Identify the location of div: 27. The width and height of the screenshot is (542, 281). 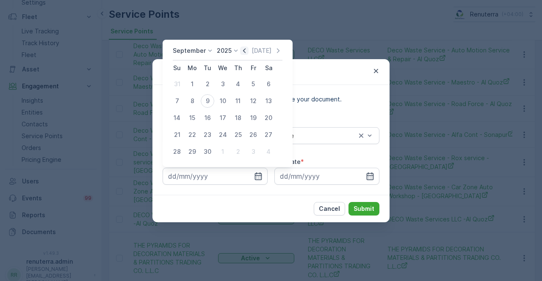
(268, 135).